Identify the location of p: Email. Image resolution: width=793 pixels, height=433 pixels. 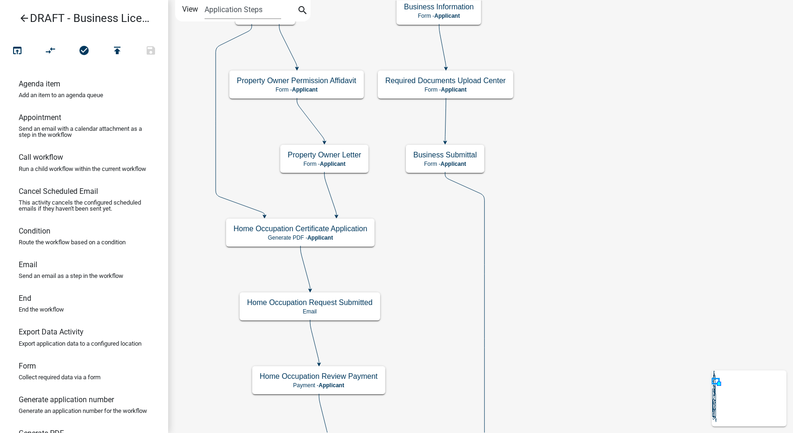
(310, 312).